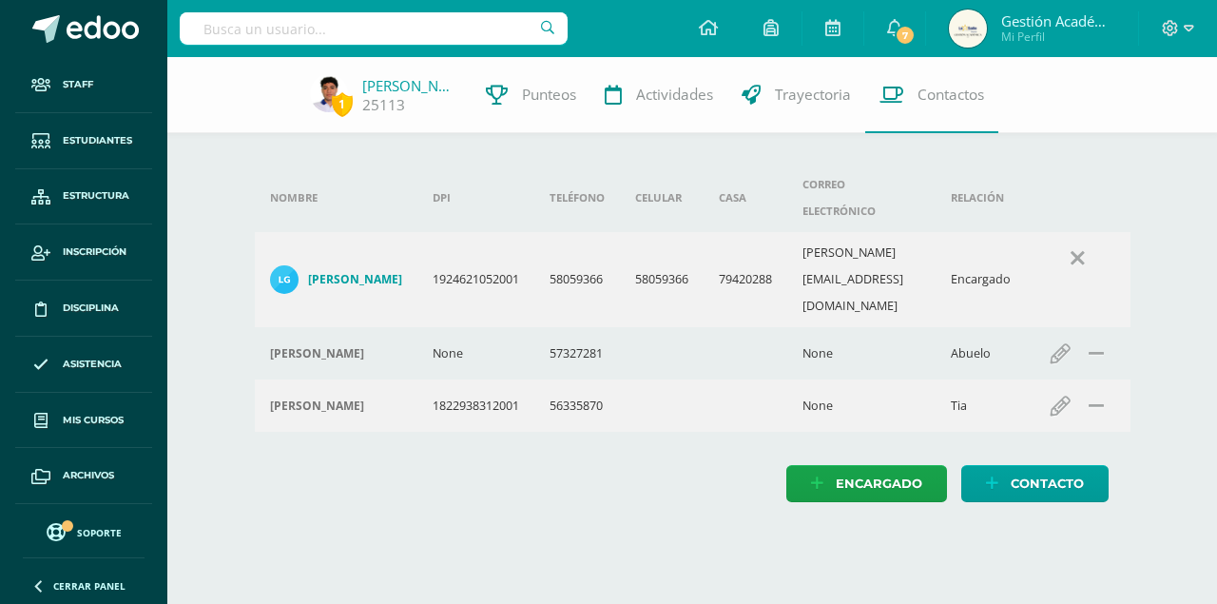 Image resolution: width=1217 pixels, height=604 pixels. Describe the element at coordinates (674, 94) in the screenshot. I see `span: Actividades` at that location.